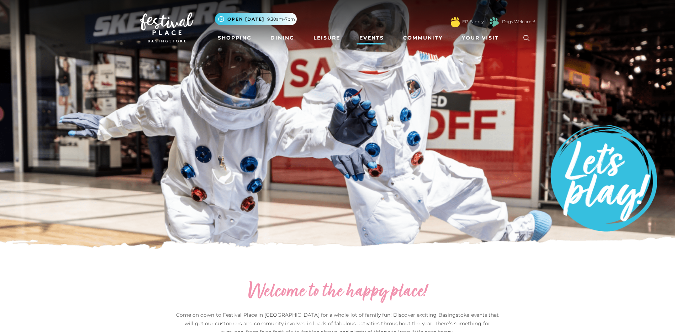 This screenshot has height=332, width=675. I want to click on a: Dining, so click(282, 38).